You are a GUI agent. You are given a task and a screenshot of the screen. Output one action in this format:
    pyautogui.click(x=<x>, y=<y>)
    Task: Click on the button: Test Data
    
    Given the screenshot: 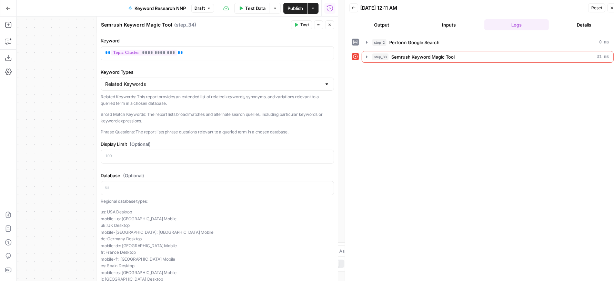 What is the action you would take?
    pyautogui.click(x=252, y=8)
    